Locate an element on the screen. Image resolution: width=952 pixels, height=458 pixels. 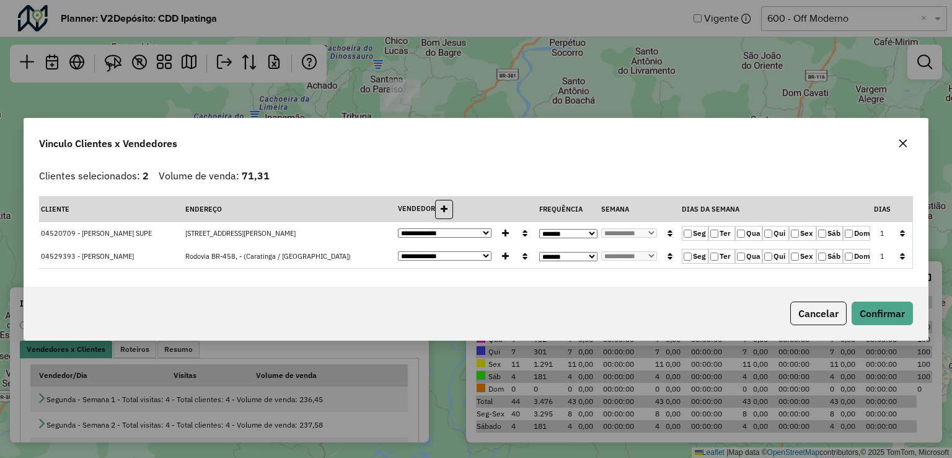
th: Dias da semana is located at coordinates (776, 209).